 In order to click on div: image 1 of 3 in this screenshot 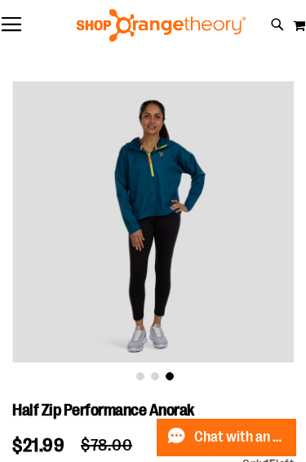, I will do `click(139, 375)`.